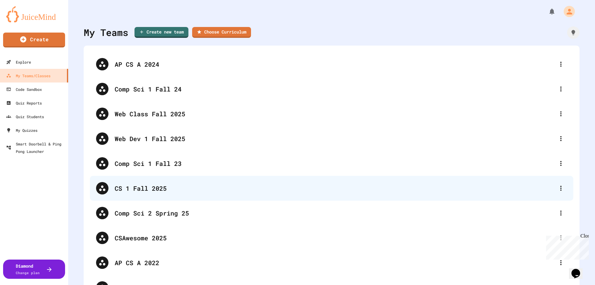  What do you see at coordinates (34, 269) in the screenshot?
I see `a: DiamondChange plan` at bounding box center [34, 269].